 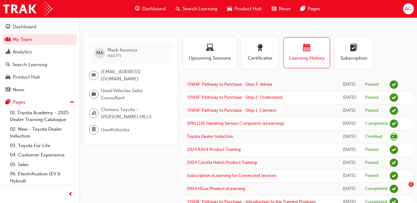 What do you see at coordinates (72, 103) in the screenshot?
I see `span: up-icon` at bounding box center [72, 103].